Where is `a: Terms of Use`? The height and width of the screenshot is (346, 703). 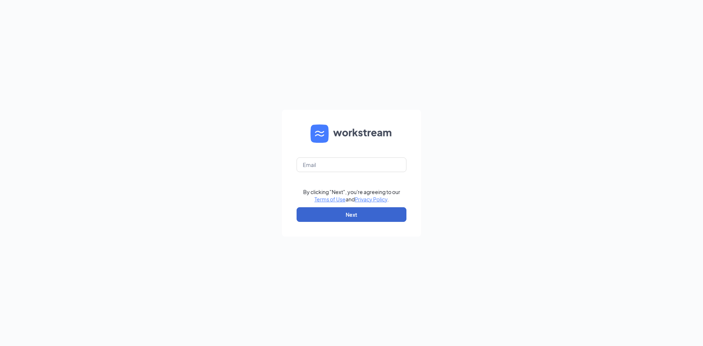
a: Terms of Use is located at coordinates (330, 199).